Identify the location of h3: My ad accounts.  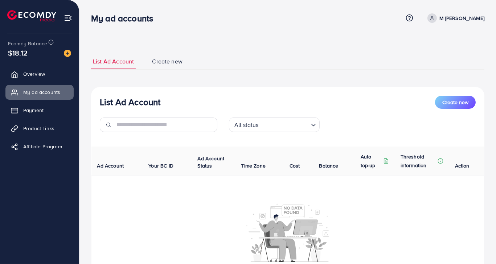
(125, 18).